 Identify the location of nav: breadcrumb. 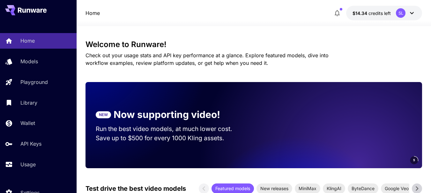
(92, 13).